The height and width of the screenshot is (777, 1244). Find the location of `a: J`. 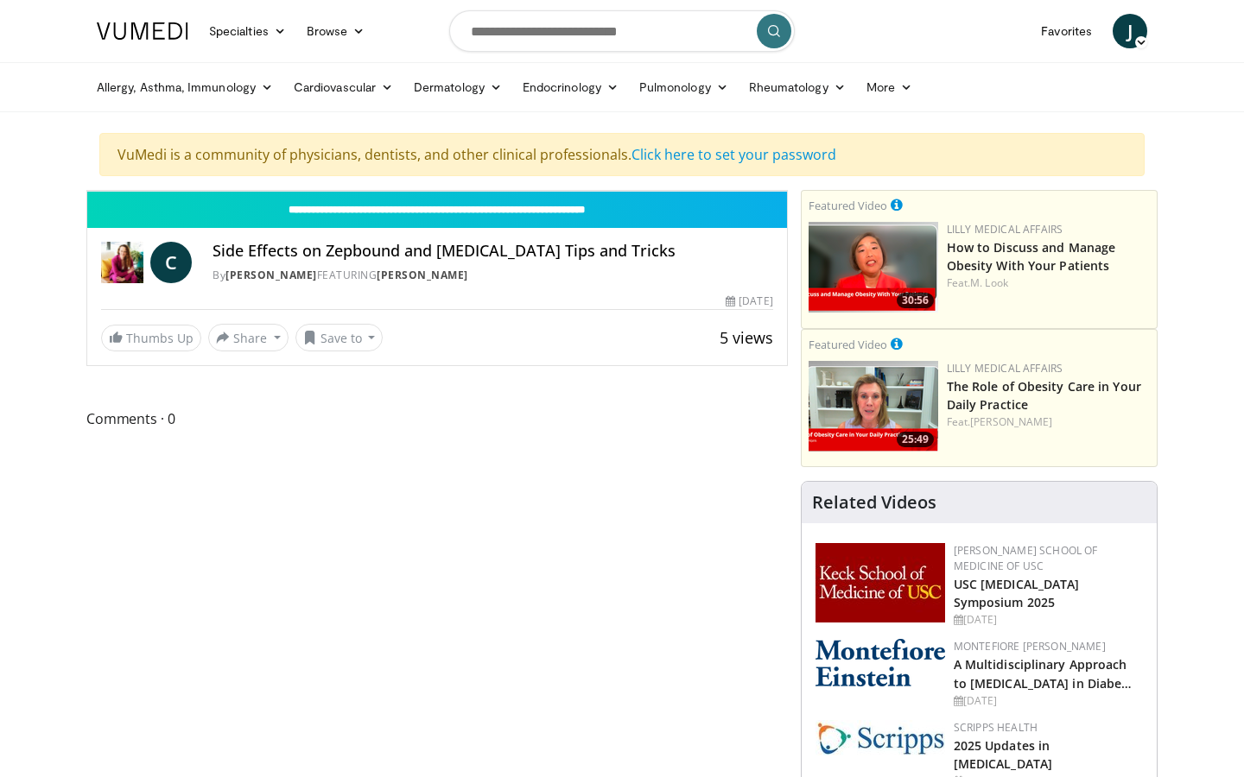

a: J is located at coordinates (1130, 31).